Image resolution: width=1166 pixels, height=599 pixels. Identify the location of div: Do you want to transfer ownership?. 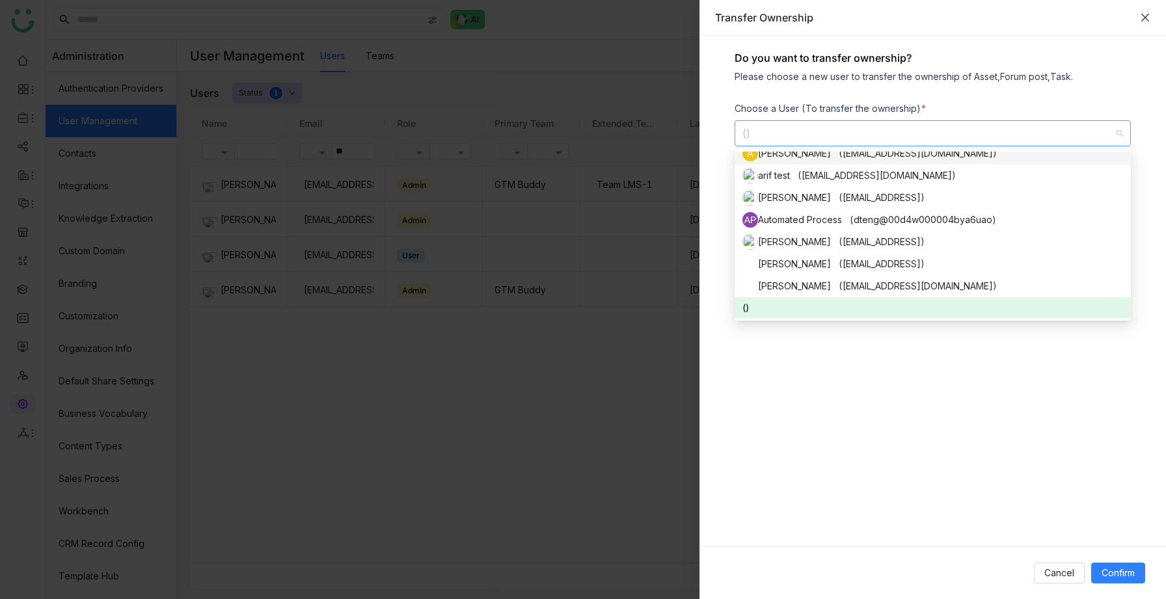
(932, 58).